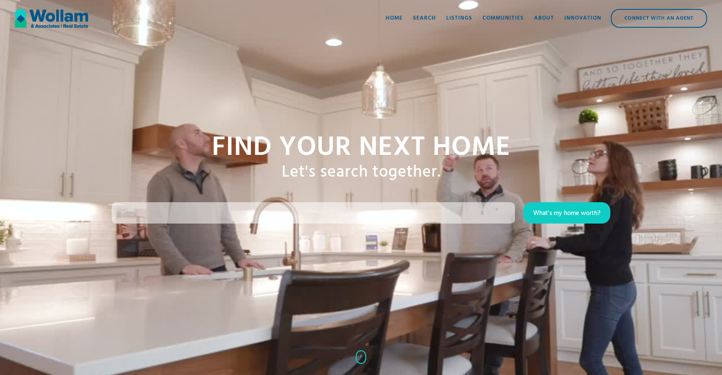  I want to click on div: About, so click(544, 18).